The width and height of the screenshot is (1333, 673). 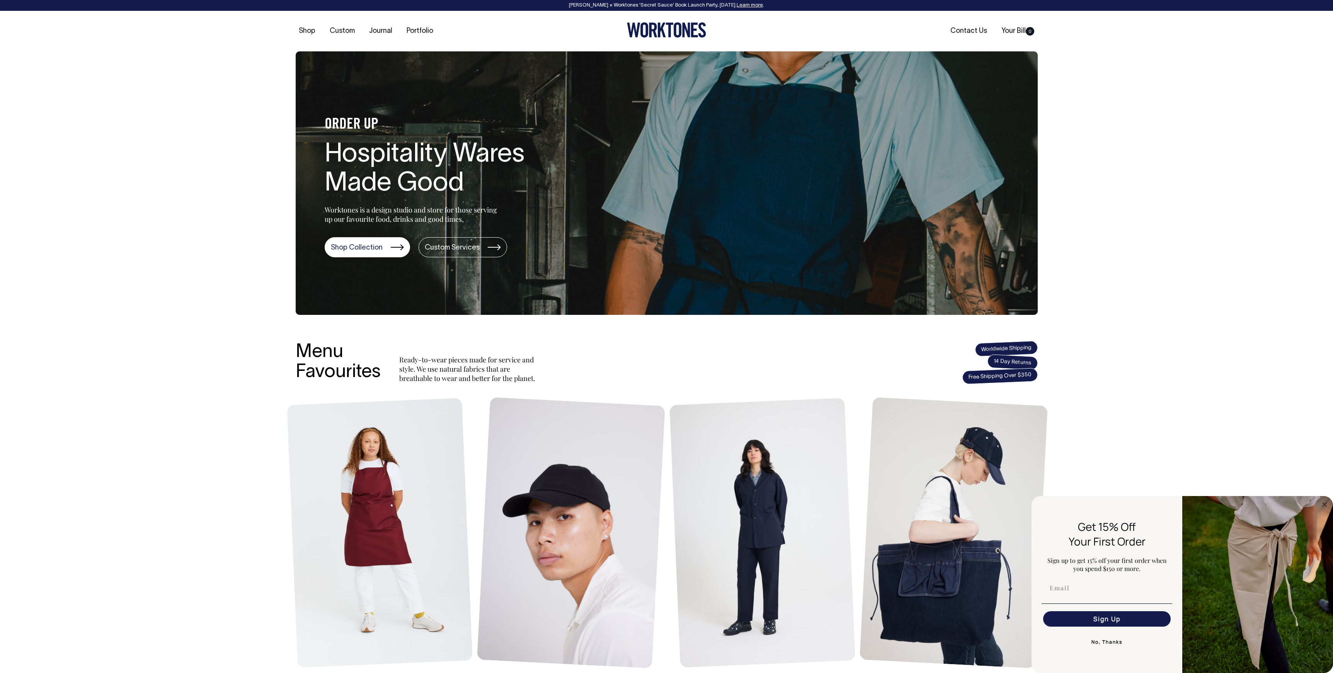 What do you see at coordinates (1107, 588) in the screenshot?
I see `input: Email` at bounding box center [1107, 588].